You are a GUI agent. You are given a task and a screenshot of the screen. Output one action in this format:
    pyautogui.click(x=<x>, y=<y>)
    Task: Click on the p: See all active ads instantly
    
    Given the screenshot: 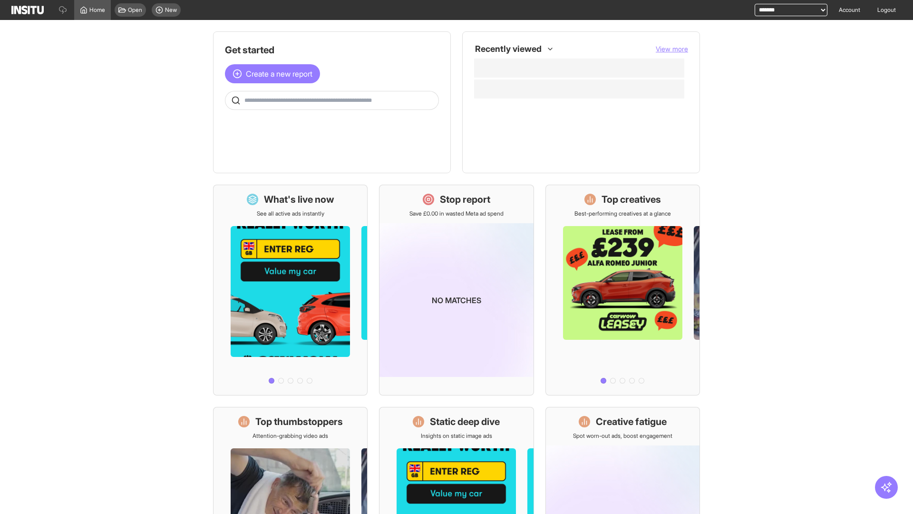 What is the action you would take?
    pyautogui.click(x=291, y=214)
    